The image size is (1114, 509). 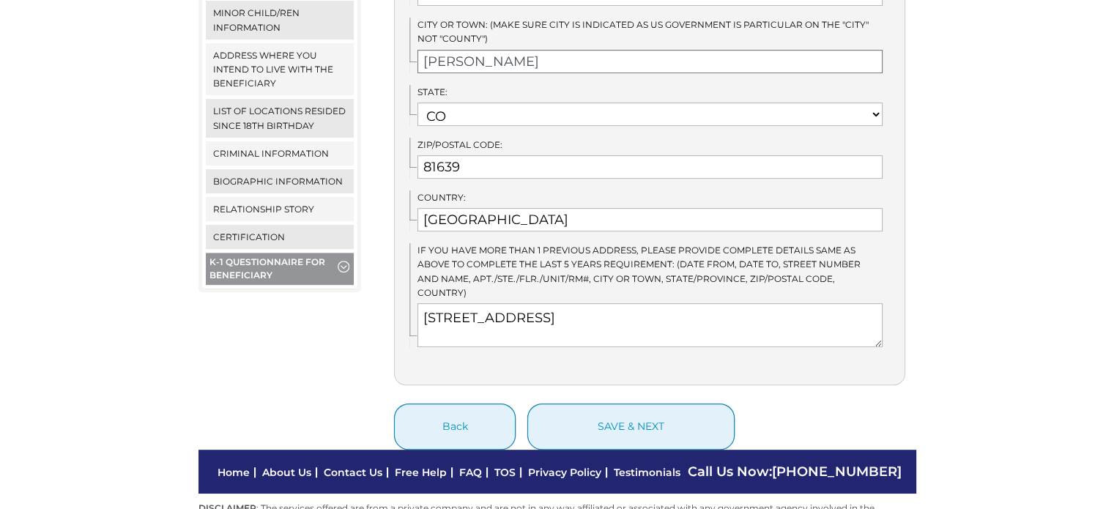 I want to click on a: FAQ, so click(x=470, y=472).